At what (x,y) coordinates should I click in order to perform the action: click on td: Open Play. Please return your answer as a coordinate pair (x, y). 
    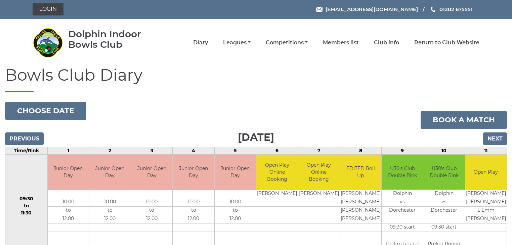
    Looking at the image, I should click on (485, 172).